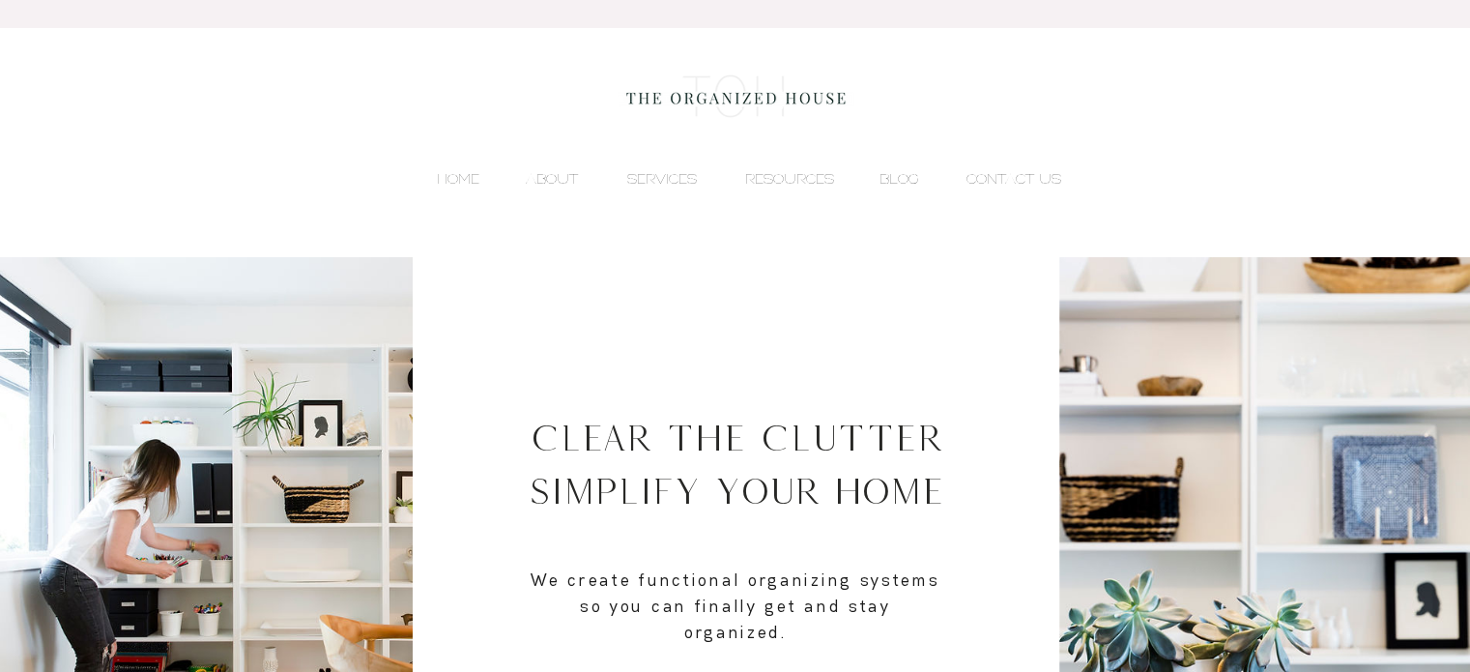  Describe the element at coordinates (999, 179) in the screenshot. I see `a: CONTACT US` at that location.